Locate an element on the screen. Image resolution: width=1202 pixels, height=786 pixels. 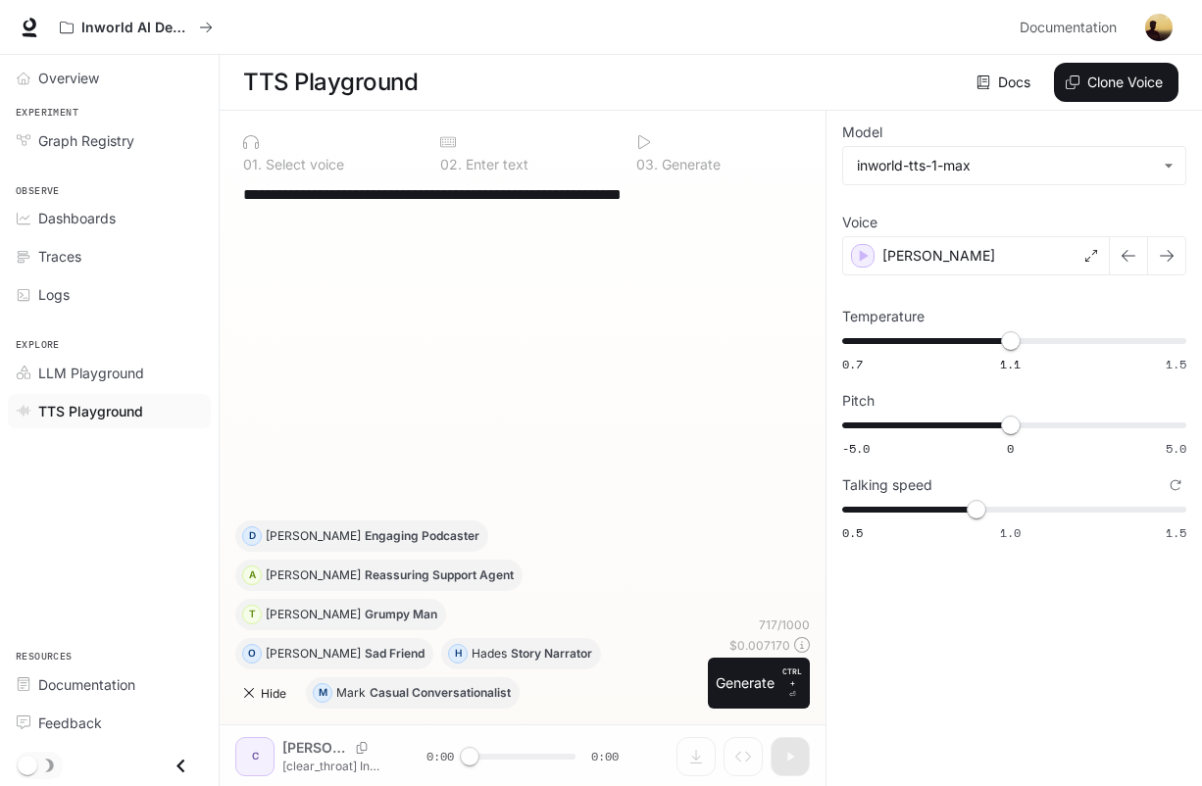
p: Generate is located at coordinates (689, 165).